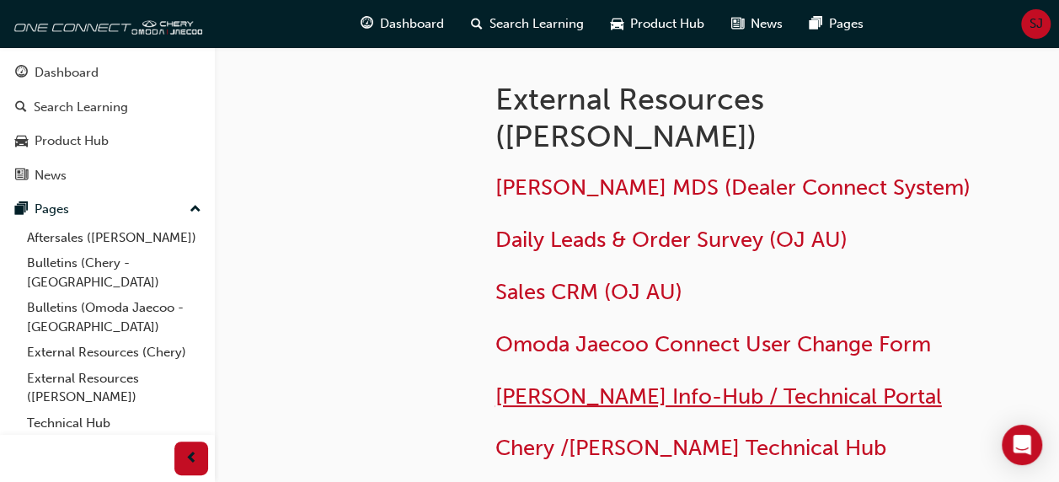 The width and height of the screenshot is (1059, 482). Describe the element at coordinates (672, 239) in the screenshot. I see `span: Daily Leads & Order Survey (OJ AU)` at that location.